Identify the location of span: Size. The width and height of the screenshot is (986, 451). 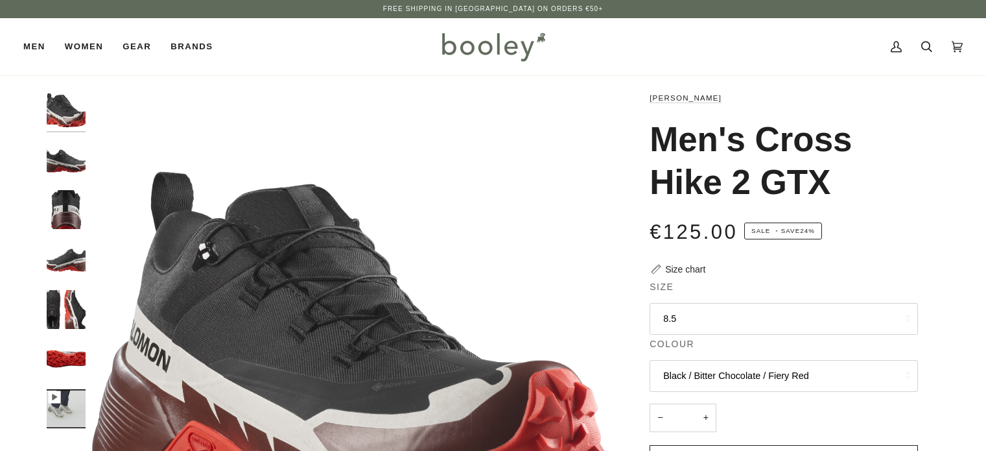
(661, 287).